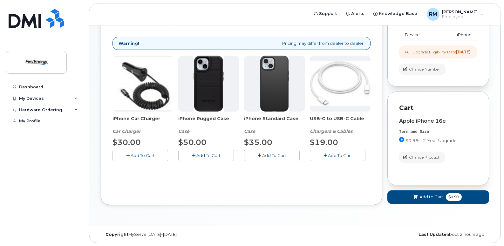  I want to click on div: iPhone Car Charger, so click(143, 125).